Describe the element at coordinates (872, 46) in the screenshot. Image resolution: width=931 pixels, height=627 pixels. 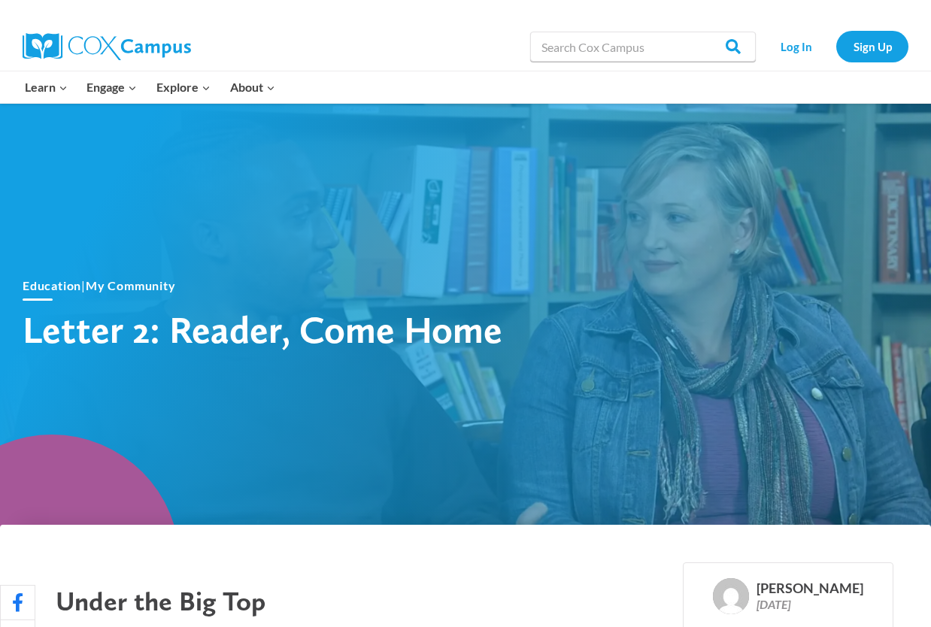
I see `a: Sign Up` at that location.